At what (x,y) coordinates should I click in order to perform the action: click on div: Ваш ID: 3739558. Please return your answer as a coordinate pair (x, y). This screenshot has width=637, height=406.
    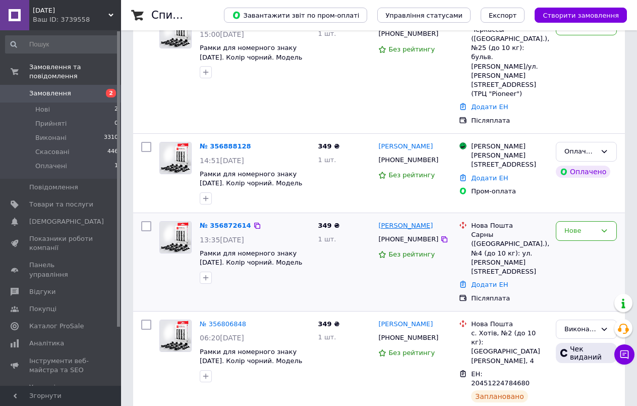
    Looking at the image, I should click on (77, 20).